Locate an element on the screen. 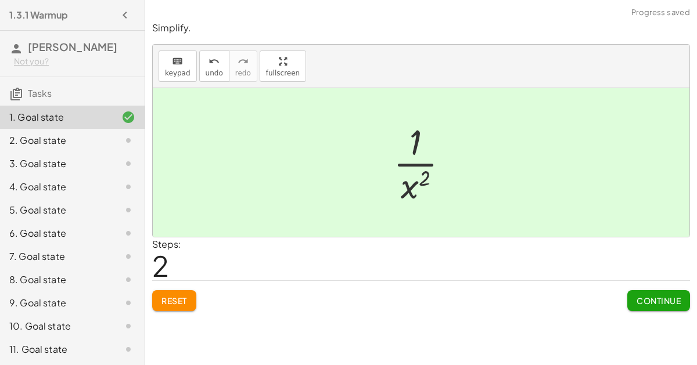 Image resolution: width=697 pixels, height=365 pixels. div: 10. Goal state is located at coordinates (56, 326).